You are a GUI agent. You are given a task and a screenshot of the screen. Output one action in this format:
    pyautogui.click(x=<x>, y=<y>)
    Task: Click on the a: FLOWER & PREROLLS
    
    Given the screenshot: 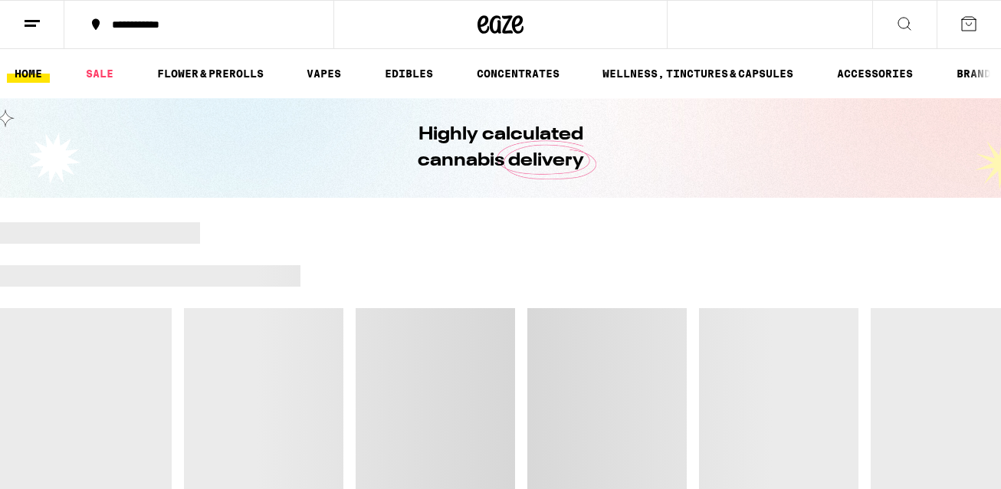 What is the action you would take?
    pyautogui.click(x=210, y=74)
    